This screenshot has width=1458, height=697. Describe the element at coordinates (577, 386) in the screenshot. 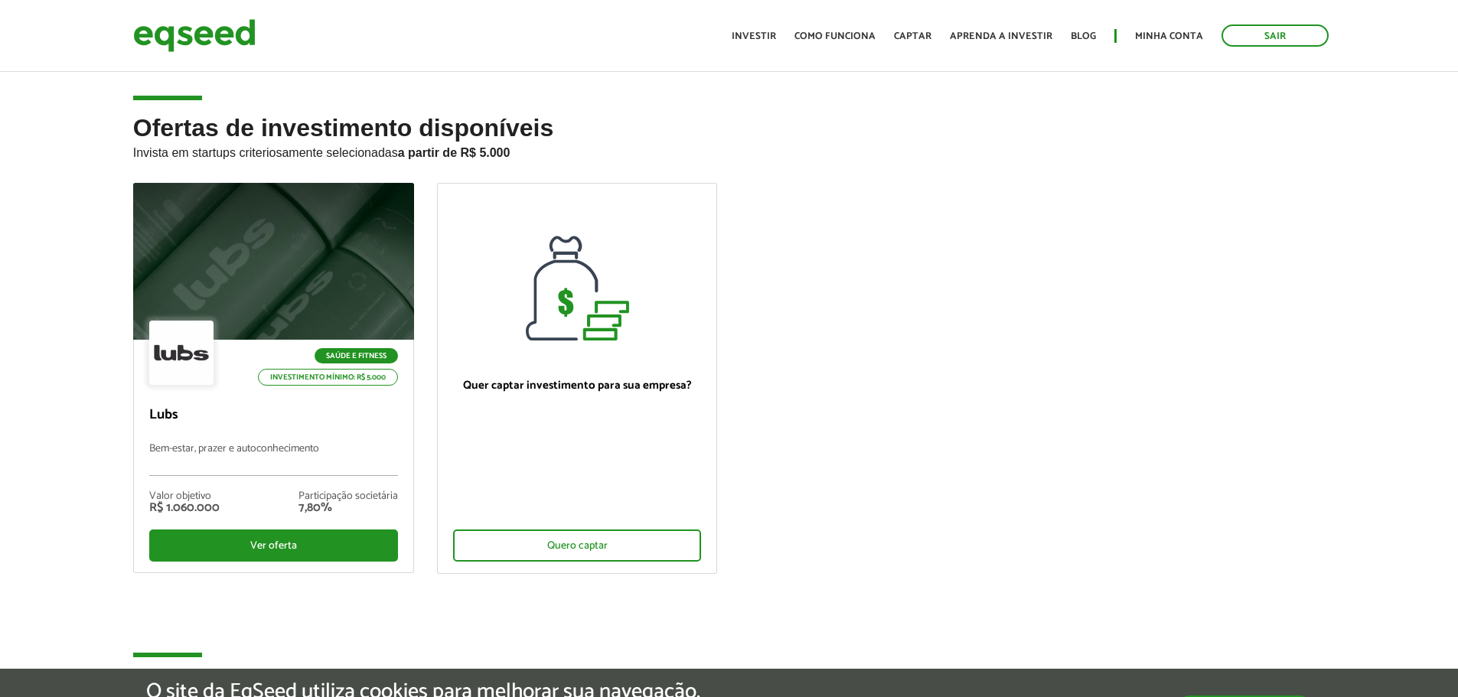

I see `p: Quer captar investimento para sua empresa?` at that location.